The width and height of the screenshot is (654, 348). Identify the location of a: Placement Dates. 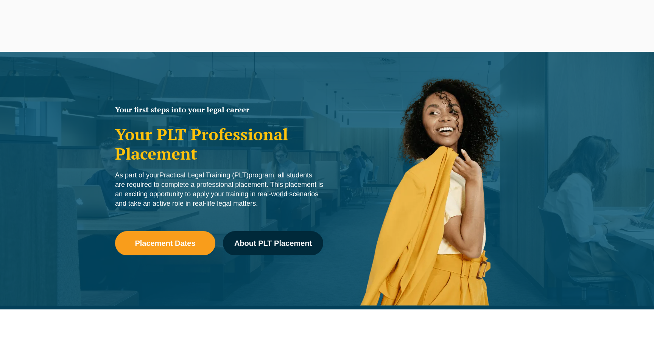
(165, 243).